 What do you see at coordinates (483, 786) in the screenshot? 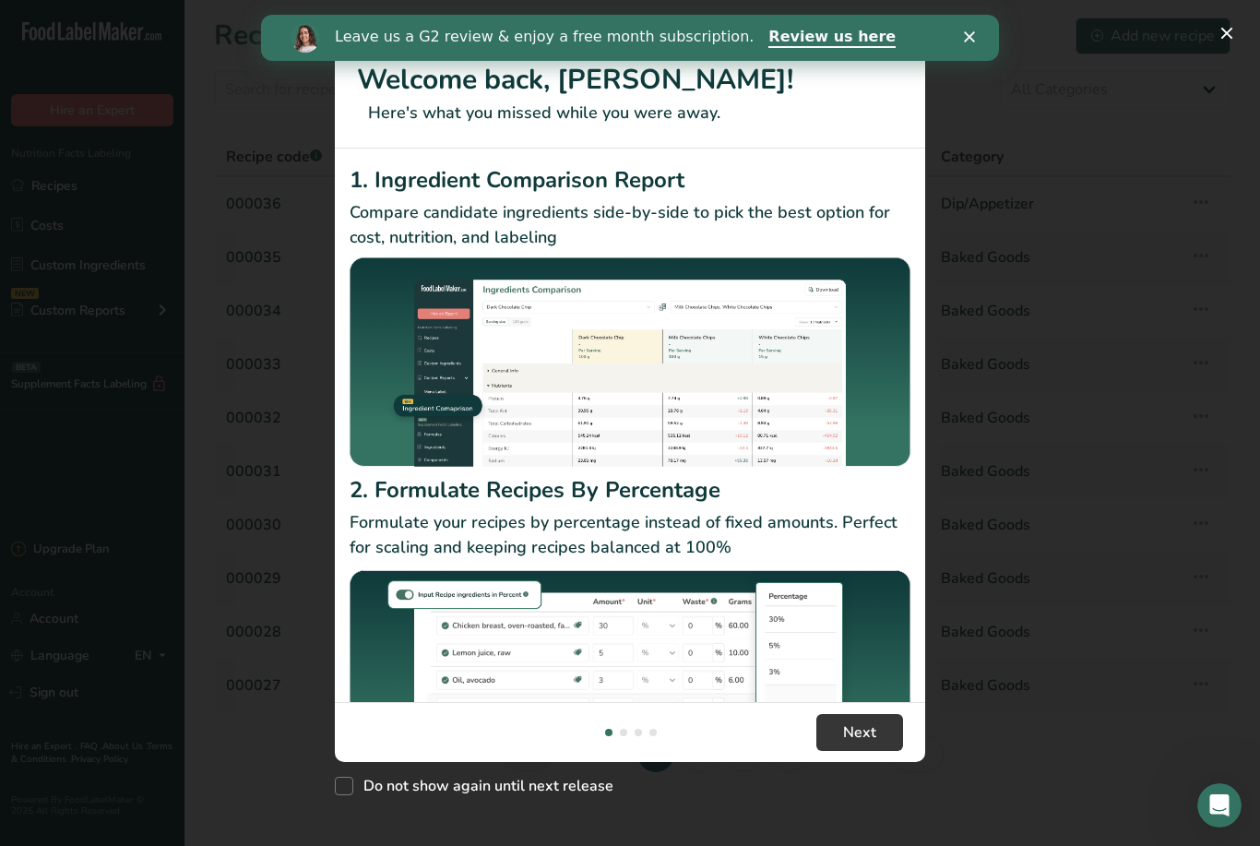
I see `span: Do not show again until next release` at bounding box center [483, 786].